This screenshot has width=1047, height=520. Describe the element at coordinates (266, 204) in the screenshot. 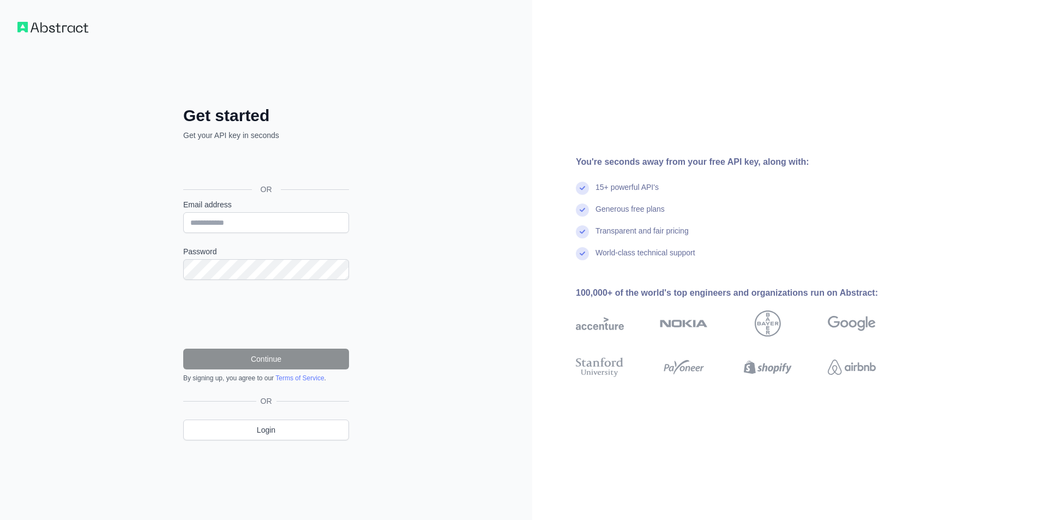

I see `label: Email address` at that location.